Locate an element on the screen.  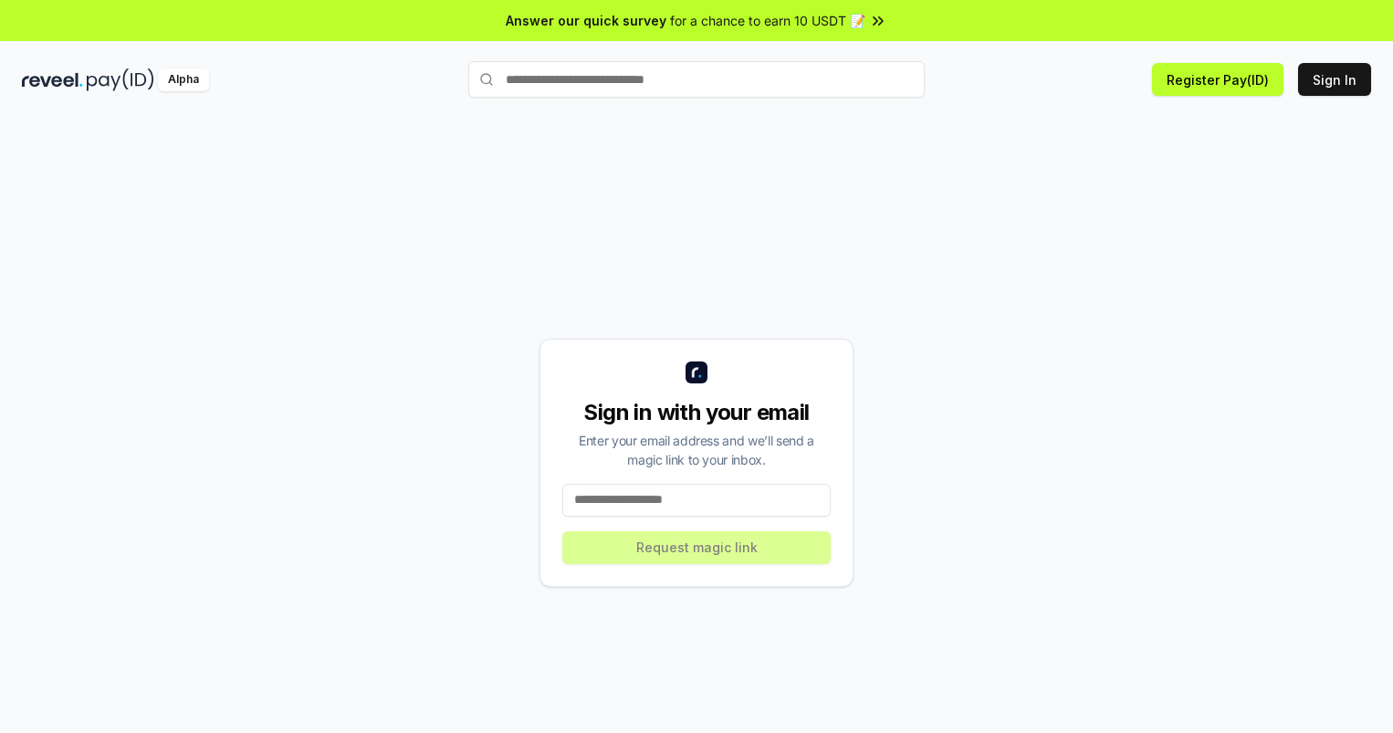
img: logo_small is located at coordinates (697, 373).